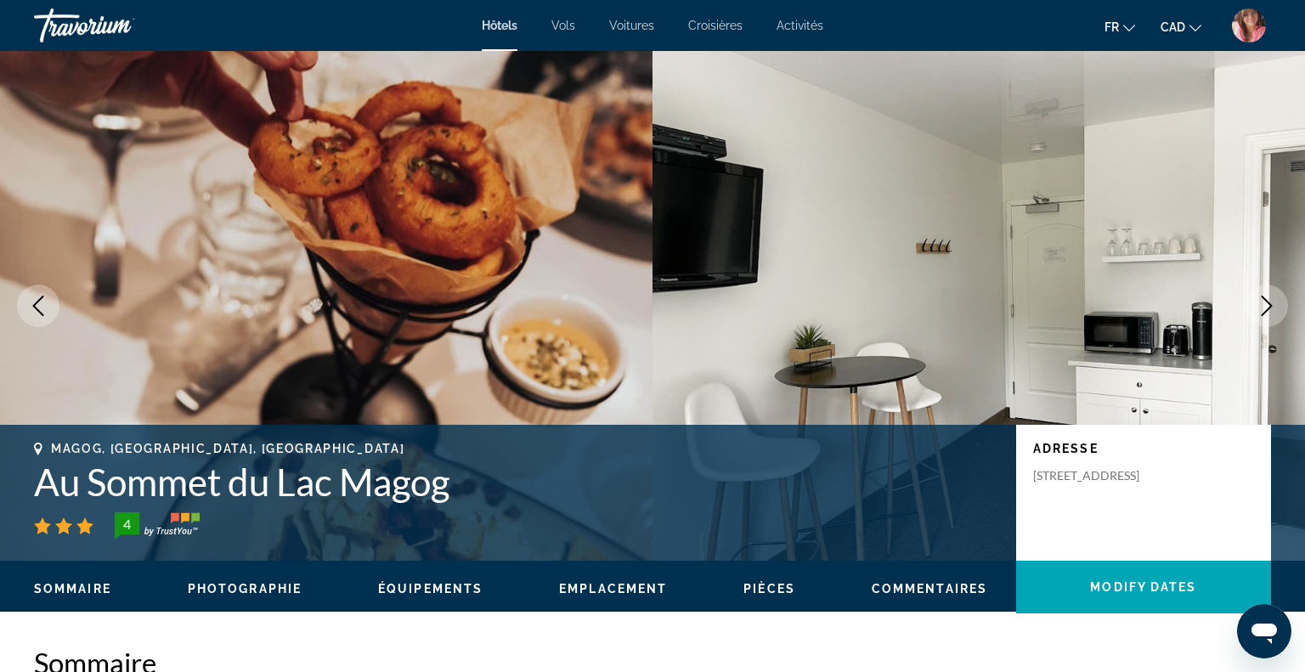 The width and height of the screenshot is (1305, 672). I want to click on a: Travorium, so click(119, 25).